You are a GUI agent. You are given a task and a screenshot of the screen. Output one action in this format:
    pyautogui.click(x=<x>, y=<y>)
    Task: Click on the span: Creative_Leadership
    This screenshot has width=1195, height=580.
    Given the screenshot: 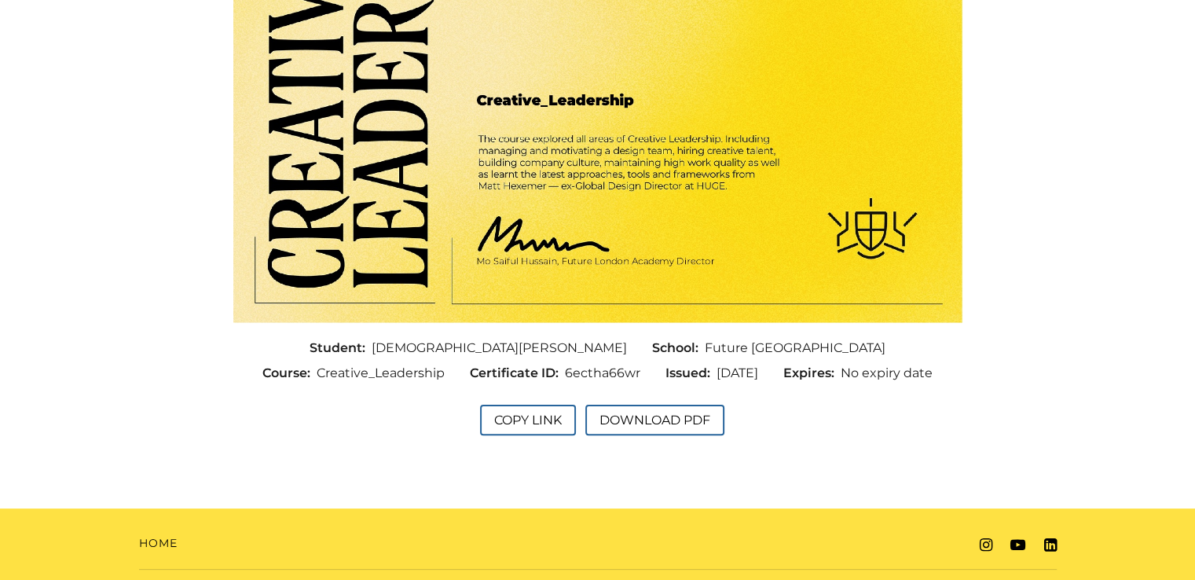 What is the action you would take?
    pyautogui.click(x=380, y=373)
    